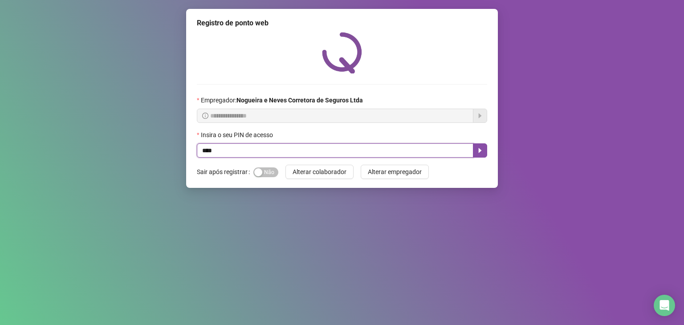  Describe the element at coordinates (480, 150) in the screenshot. I see `span: caret-right` at that location.